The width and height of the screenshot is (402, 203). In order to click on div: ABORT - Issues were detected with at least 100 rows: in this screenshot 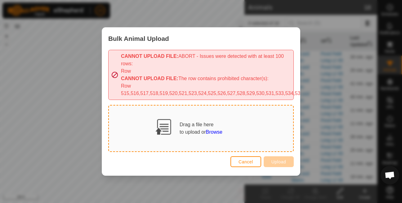, I will do `click(206, 60)`.